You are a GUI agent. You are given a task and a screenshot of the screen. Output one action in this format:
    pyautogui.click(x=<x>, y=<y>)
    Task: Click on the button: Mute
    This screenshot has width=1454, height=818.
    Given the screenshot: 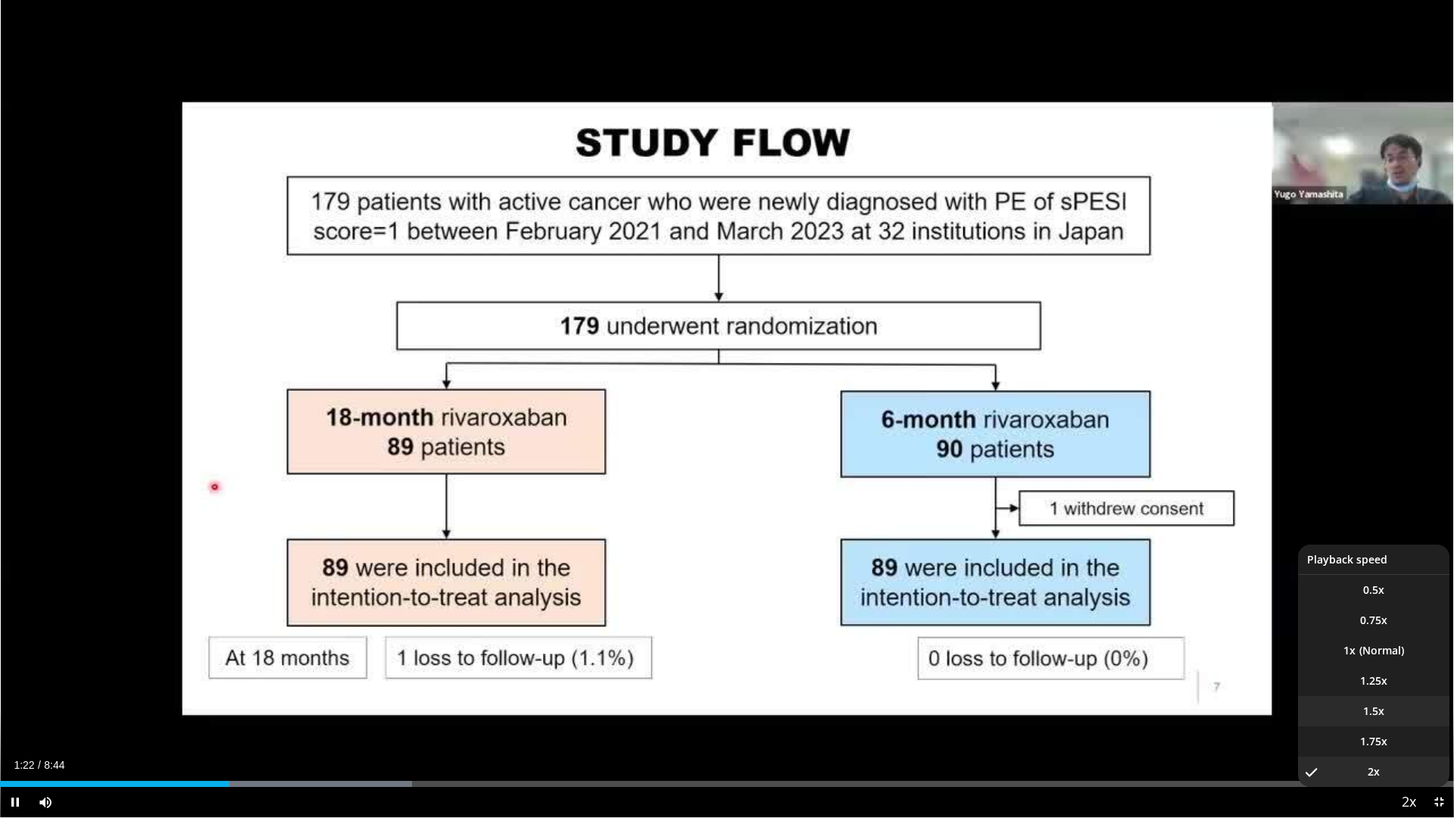 What is the action you would take?
    pyautogui.click(x=45, y=802)
    